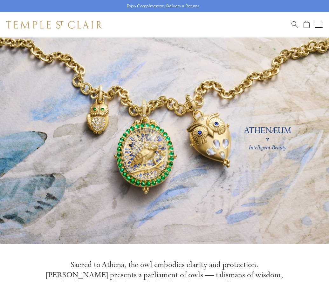 Image resolution: width=329 pixels, height=282 pixels. What do you see at coordinates (307, 24) in the screenshot?
I see `a: Open Shopping Bag` at bounding box center [307, 24].